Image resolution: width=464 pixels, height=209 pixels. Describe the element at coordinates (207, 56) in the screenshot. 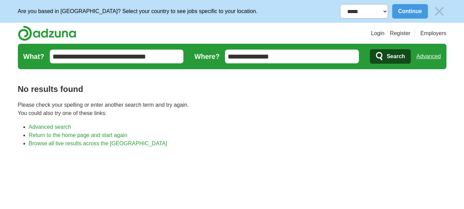

I see `label: Where?` at that location.